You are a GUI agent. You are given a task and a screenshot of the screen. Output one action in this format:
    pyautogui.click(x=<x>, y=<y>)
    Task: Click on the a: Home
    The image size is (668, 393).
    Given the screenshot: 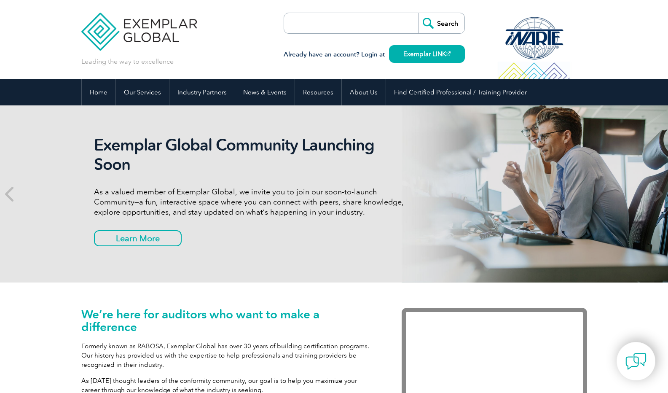 What is the action you would take?
    pyautogui.click(x=99, y=92)
    